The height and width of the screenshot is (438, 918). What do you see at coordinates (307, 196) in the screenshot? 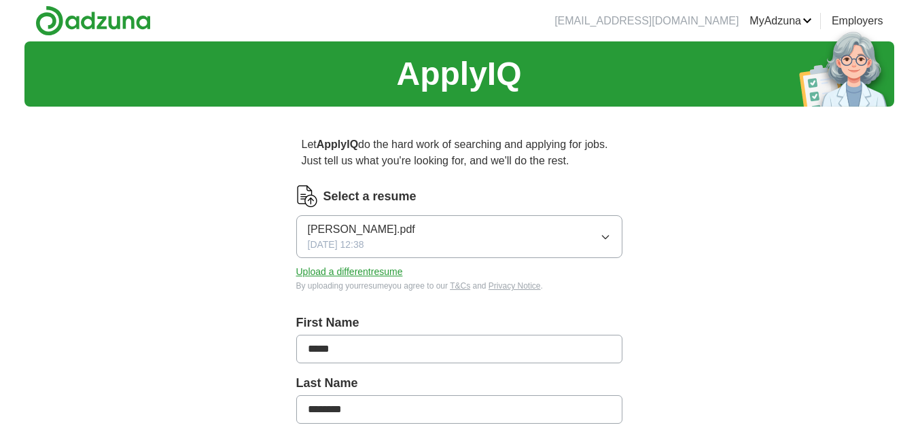
I see `img: CV Icon` at bounding box center [307, 196].